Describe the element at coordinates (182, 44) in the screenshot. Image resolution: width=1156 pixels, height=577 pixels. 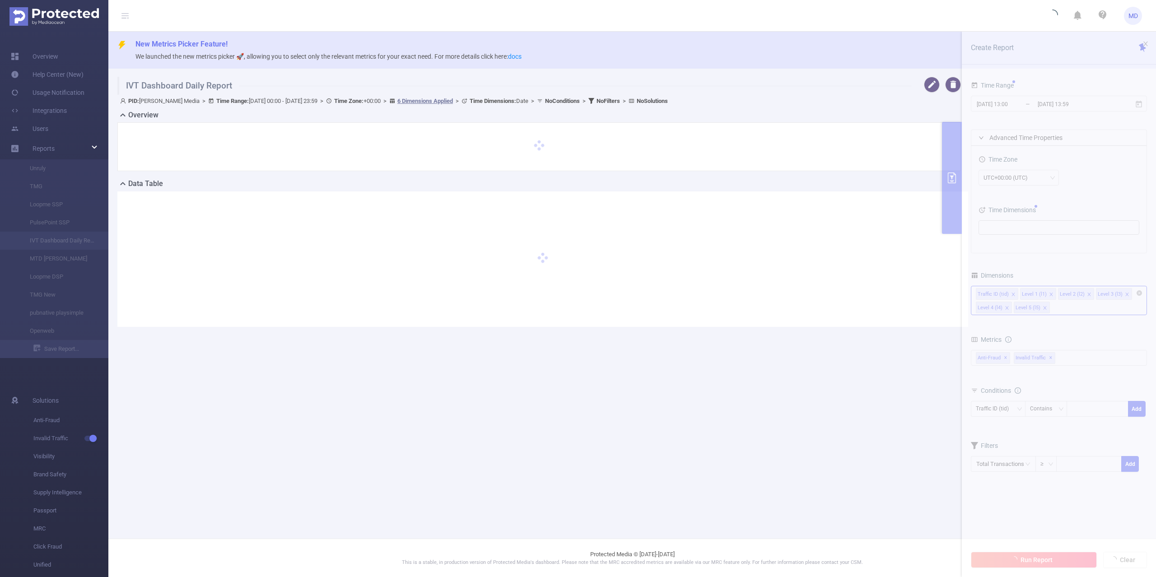
I see `span: New Metrics Picker Feature!` at that location.